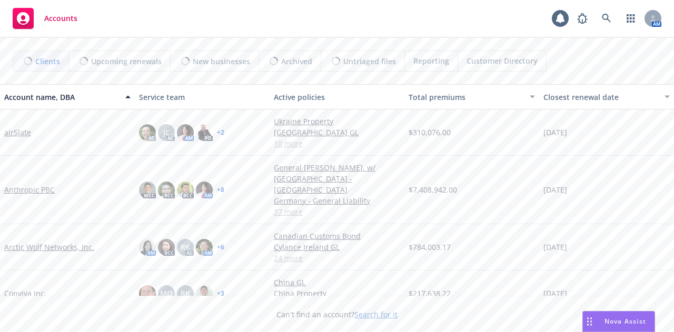 The height and width of the screenshot is (332, 674). I want to click on a: Accounts, so click(45, 18).